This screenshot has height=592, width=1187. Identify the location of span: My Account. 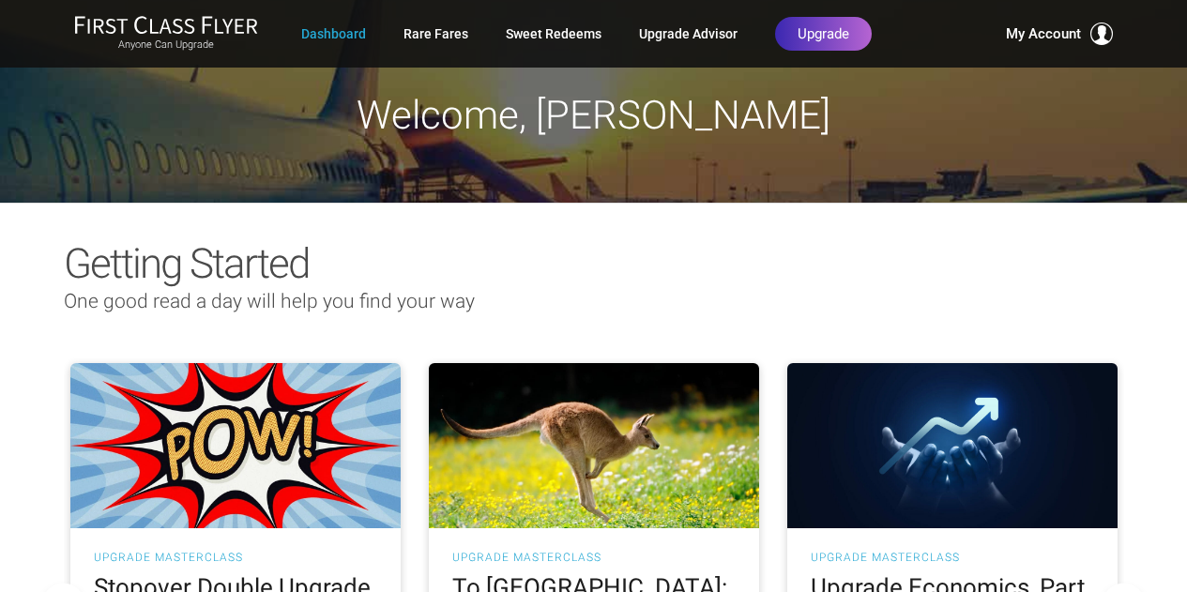
(1043, 34).